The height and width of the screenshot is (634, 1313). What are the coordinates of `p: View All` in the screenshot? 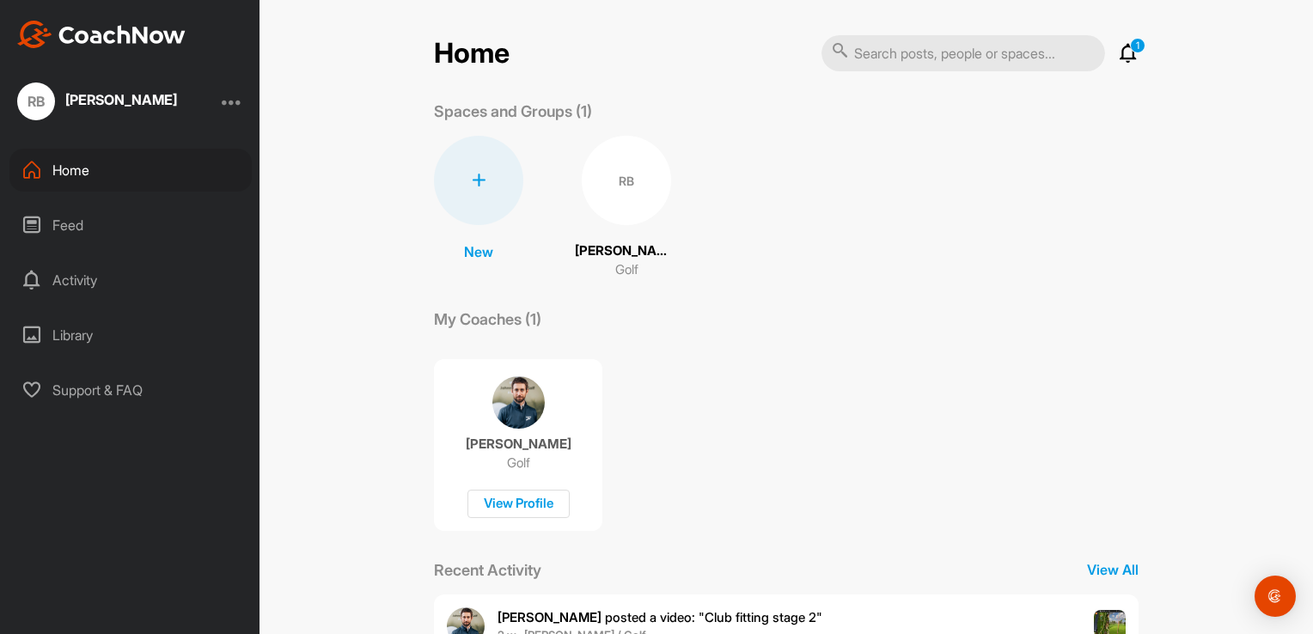 It's located at (1113, 570).